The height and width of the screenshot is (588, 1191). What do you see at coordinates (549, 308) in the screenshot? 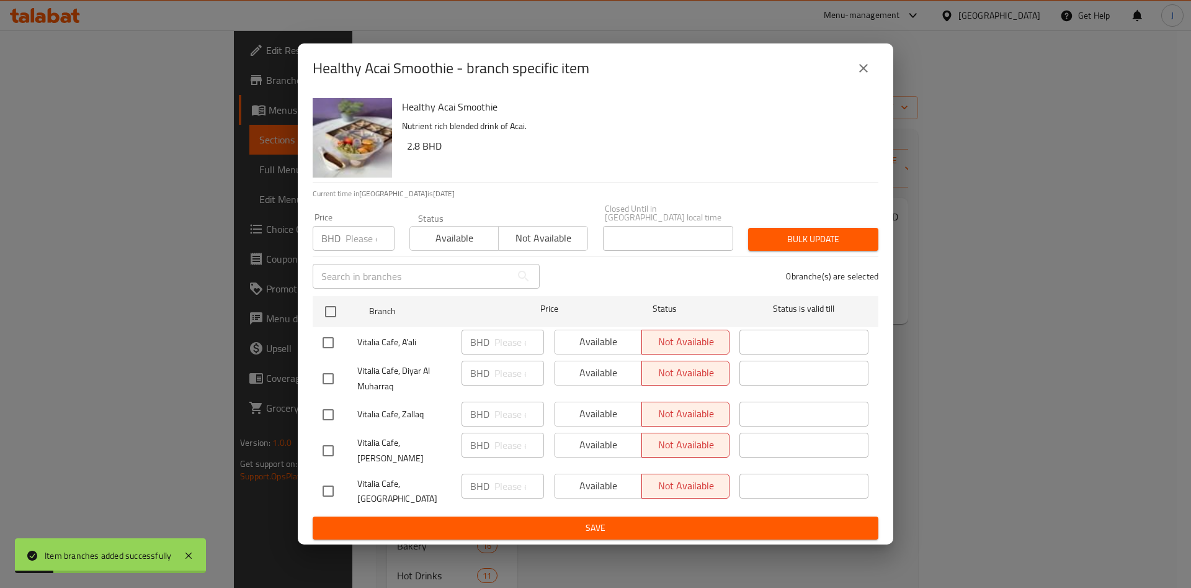
I see `span: Price` at bounding box center [549, 308].